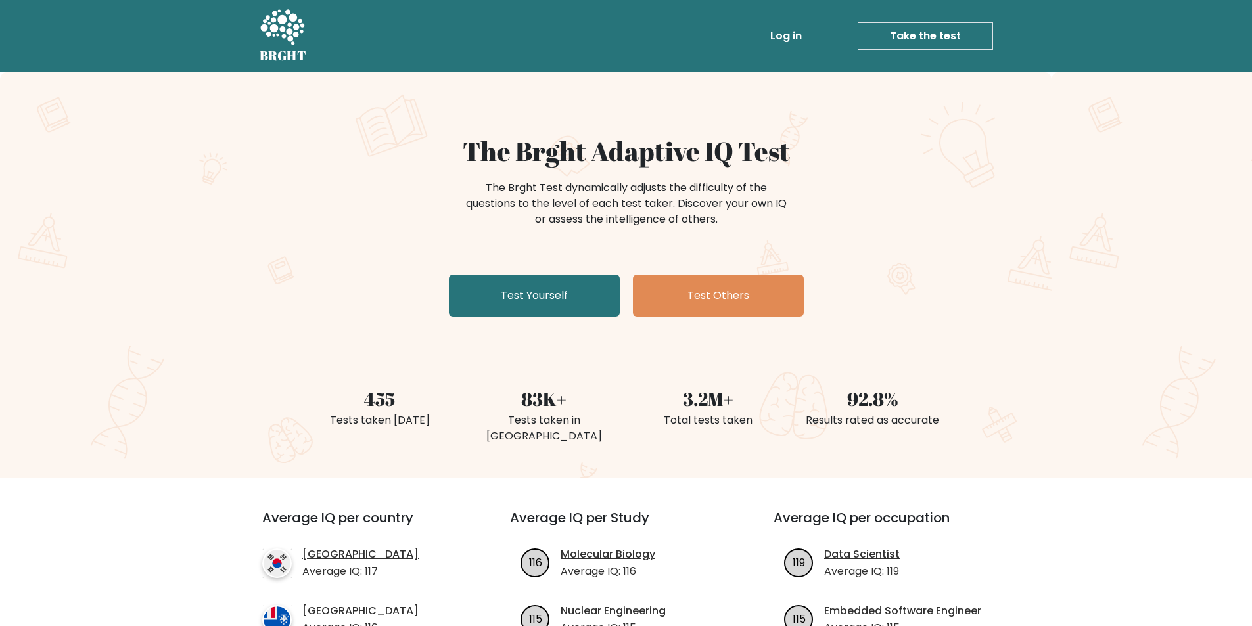 This screenshot has width=1252, height=626. Describe the element at coordinates (708, 421) in the screenshot. I see `div: Total tests taken` at that location.